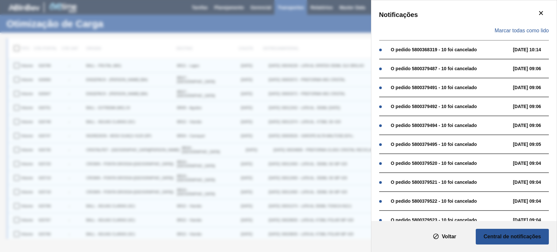  Describe the element at coordinates (521, 31) in the screenshot. I see `span: Marcar todas como lido` at that location.